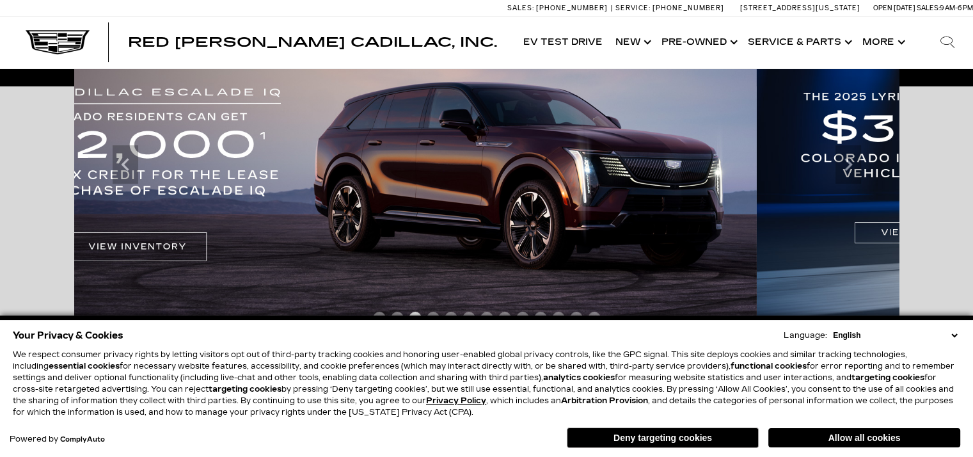 The image size is (973, 457). What do you see at coordinates (864, 437) in the screenshot?
I see `button: Allow all cookies` at bounding box center [864, 437].